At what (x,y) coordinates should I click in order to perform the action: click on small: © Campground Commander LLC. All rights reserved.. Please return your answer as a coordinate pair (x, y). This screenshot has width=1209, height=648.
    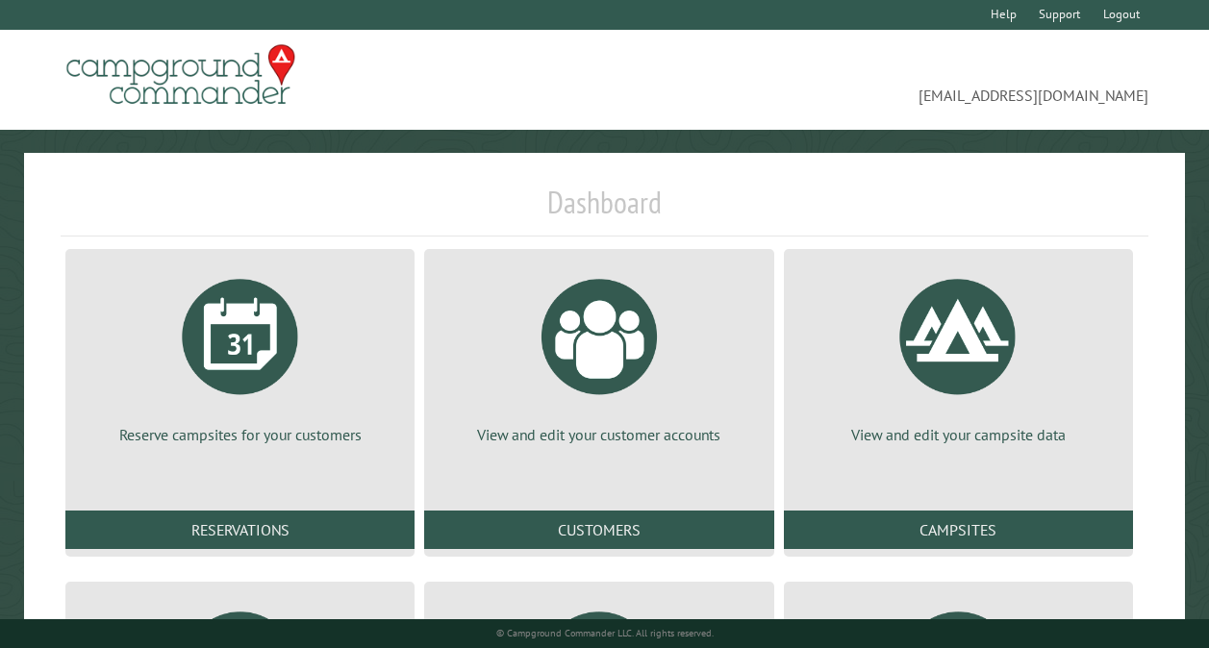
    Looking at the image, I should click on (605, 633).